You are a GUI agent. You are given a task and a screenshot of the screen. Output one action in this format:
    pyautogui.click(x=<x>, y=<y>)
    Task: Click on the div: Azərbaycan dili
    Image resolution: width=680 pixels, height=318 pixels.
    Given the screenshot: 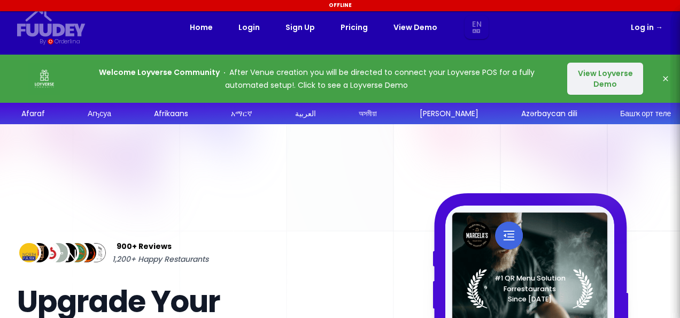 What is the action you would take?
    pyautogui.click(x=549, y=113)
    